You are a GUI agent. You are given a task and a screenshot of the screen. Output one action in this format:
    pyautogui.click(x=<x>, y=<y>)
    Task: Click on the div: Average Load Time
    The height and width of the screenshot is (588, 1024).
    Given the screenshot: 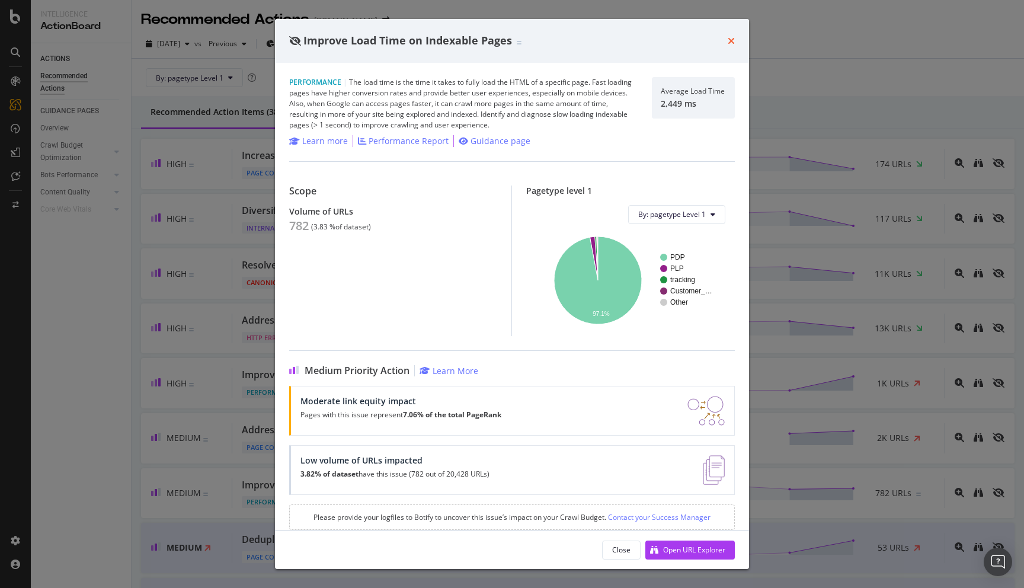 What is the action you would take?
    pyautogui.click(x=692, y=91)
    